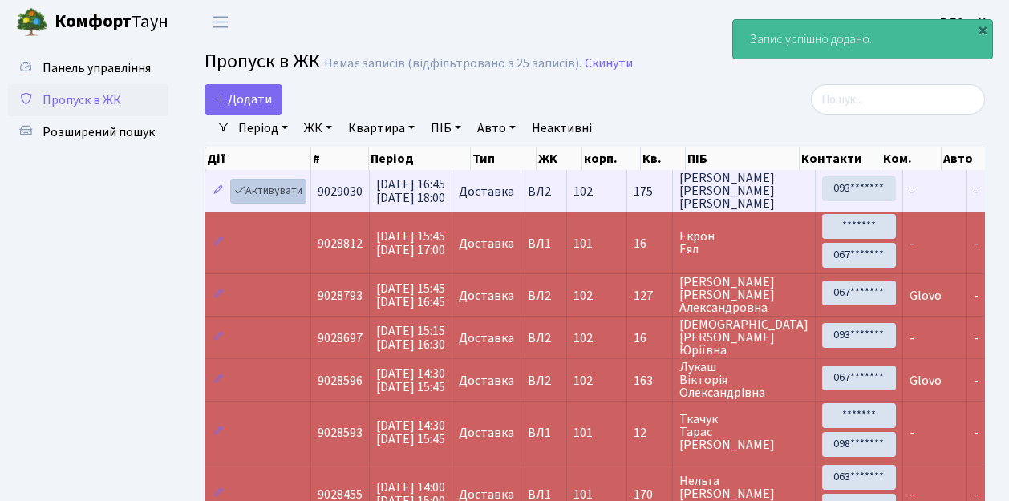 Image resolution: width=1009 pixels, height=501 pixels. What do you see at coordinates (898, 99) in the screenshot?
I see `input: Пошук...` at bounding box center [898, 99].